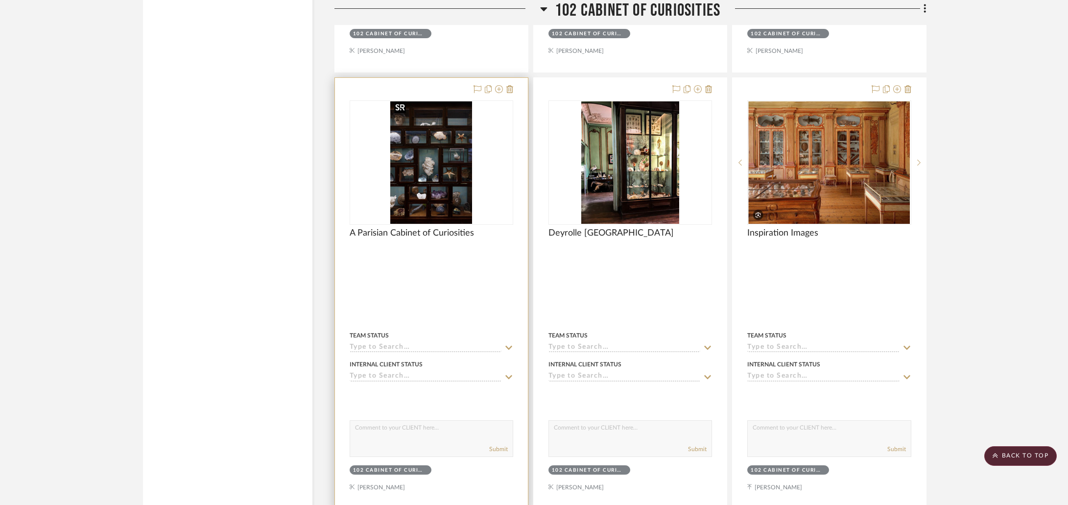  I want to click on img: Deyrolle Paris, so click(630, 163).